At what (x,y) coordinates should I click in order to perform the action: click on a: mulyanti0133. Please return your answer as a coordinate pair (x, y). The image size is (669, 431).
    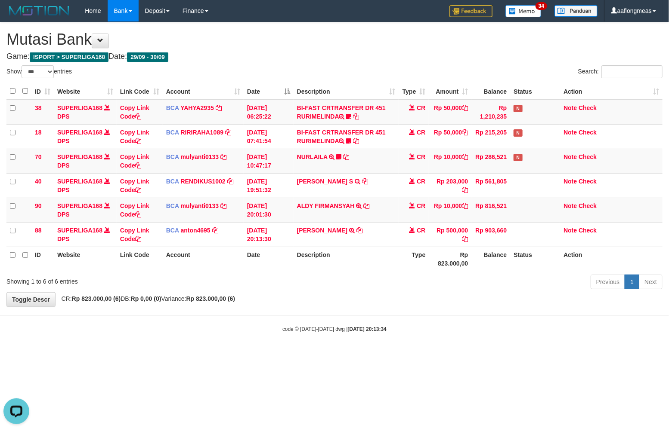
    Looking at the image, I should click on (200, 206).